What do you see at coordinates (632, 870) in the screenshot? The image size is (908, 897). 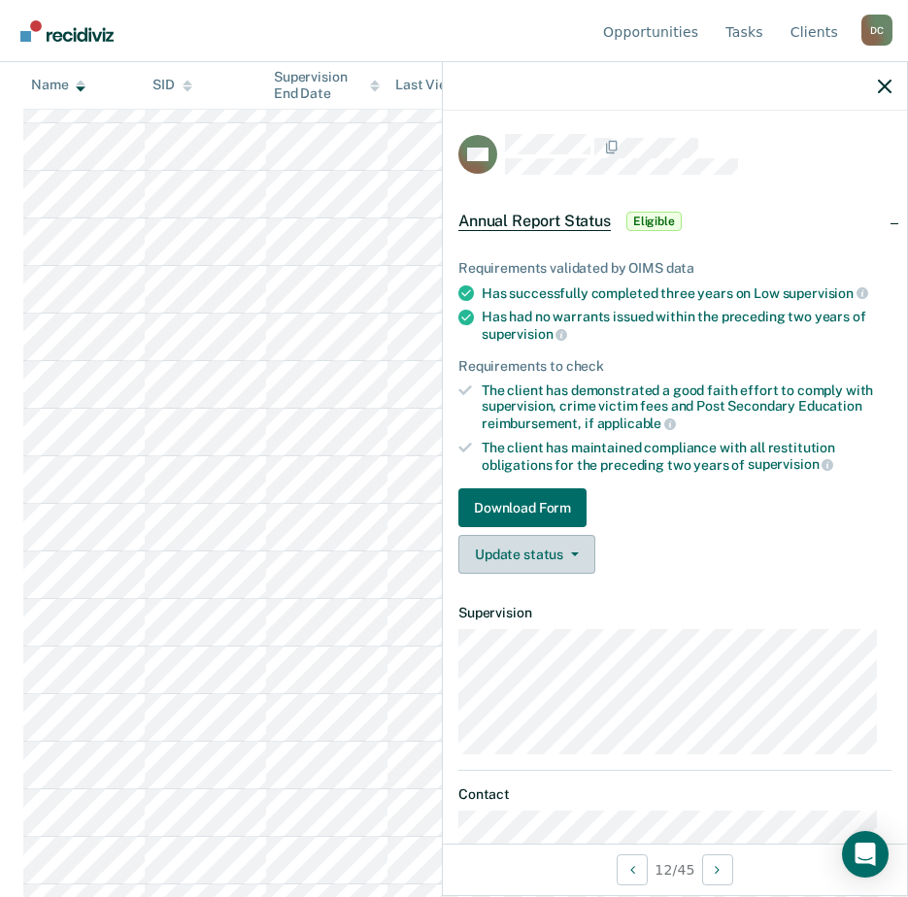 I see `button: Previous Opportunity` at bounding box center [632, 870].